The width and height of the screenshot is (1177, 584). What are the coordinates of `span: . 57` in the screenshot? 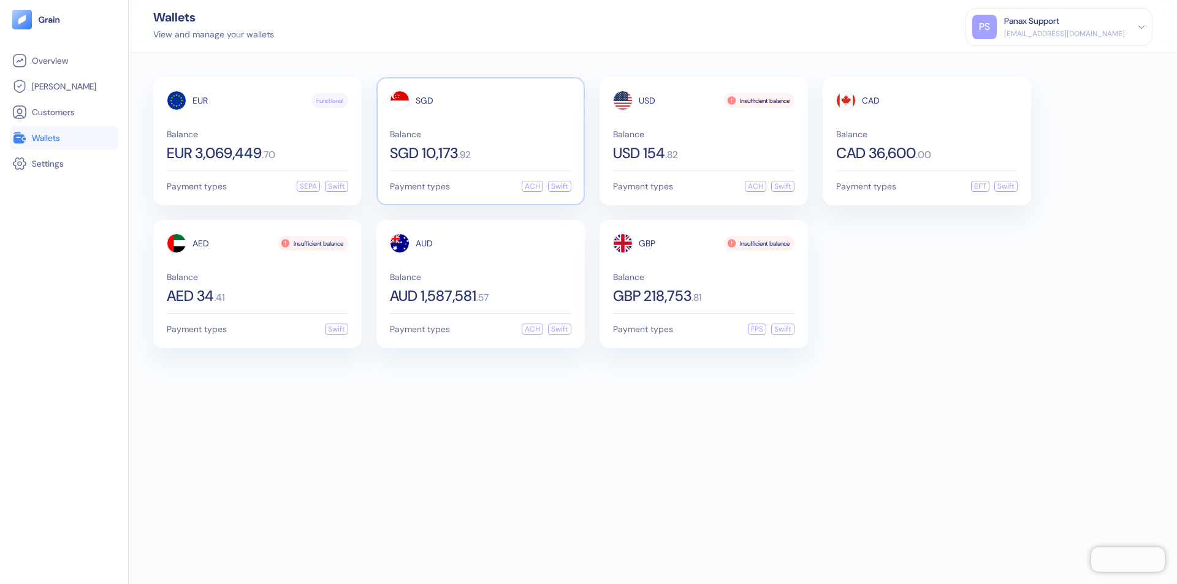 It's located at (482, 298).